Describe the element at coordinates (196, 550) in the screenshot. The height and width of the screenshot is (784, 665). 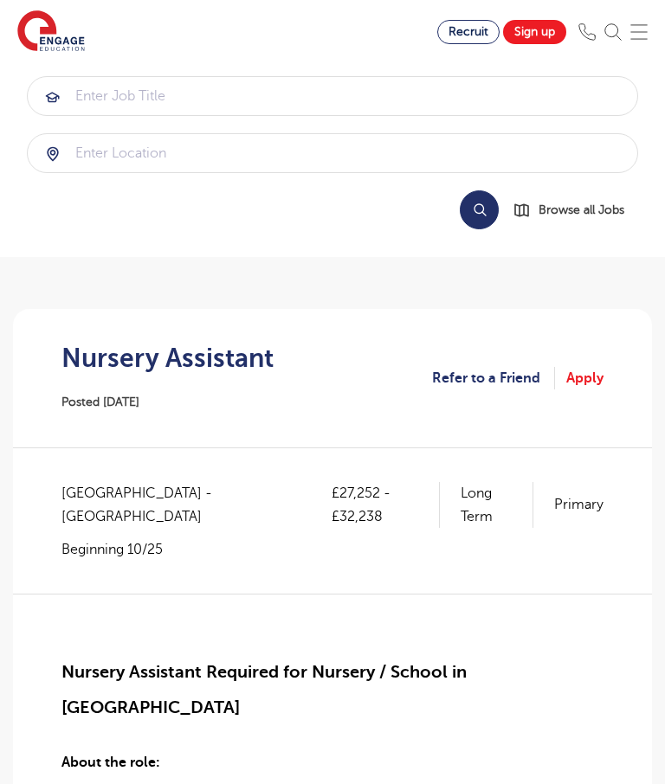
I see `p: Beginning 10/25` at that location.